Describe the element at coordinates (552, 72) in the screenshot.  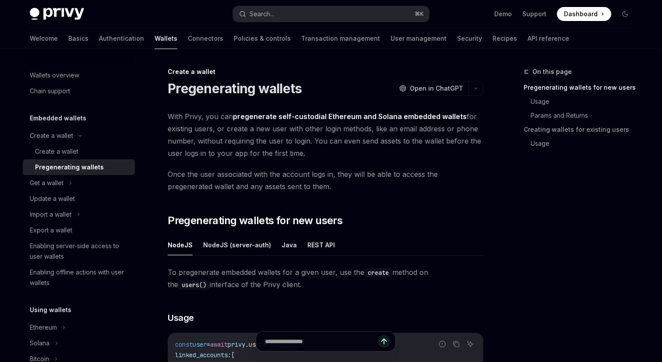
I see `span: On this page` at that location.